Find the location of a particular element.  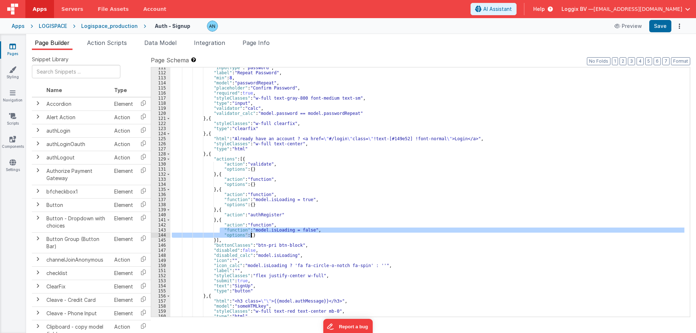

button: 5 is located at coordinates (649, 61).